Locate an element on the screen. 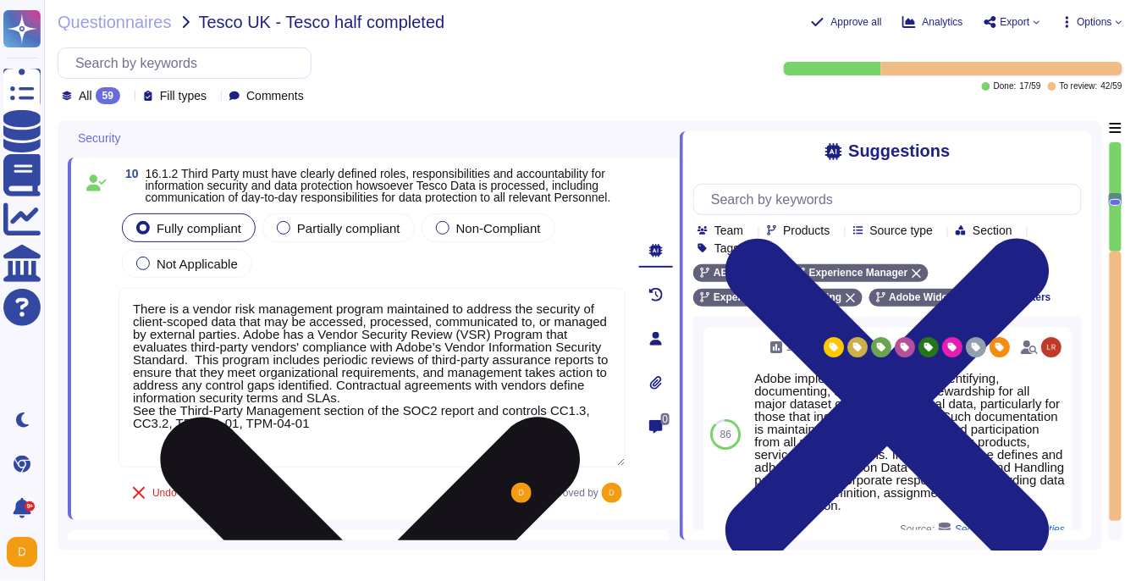  button: Approve all is located at coordinates (846, 22).